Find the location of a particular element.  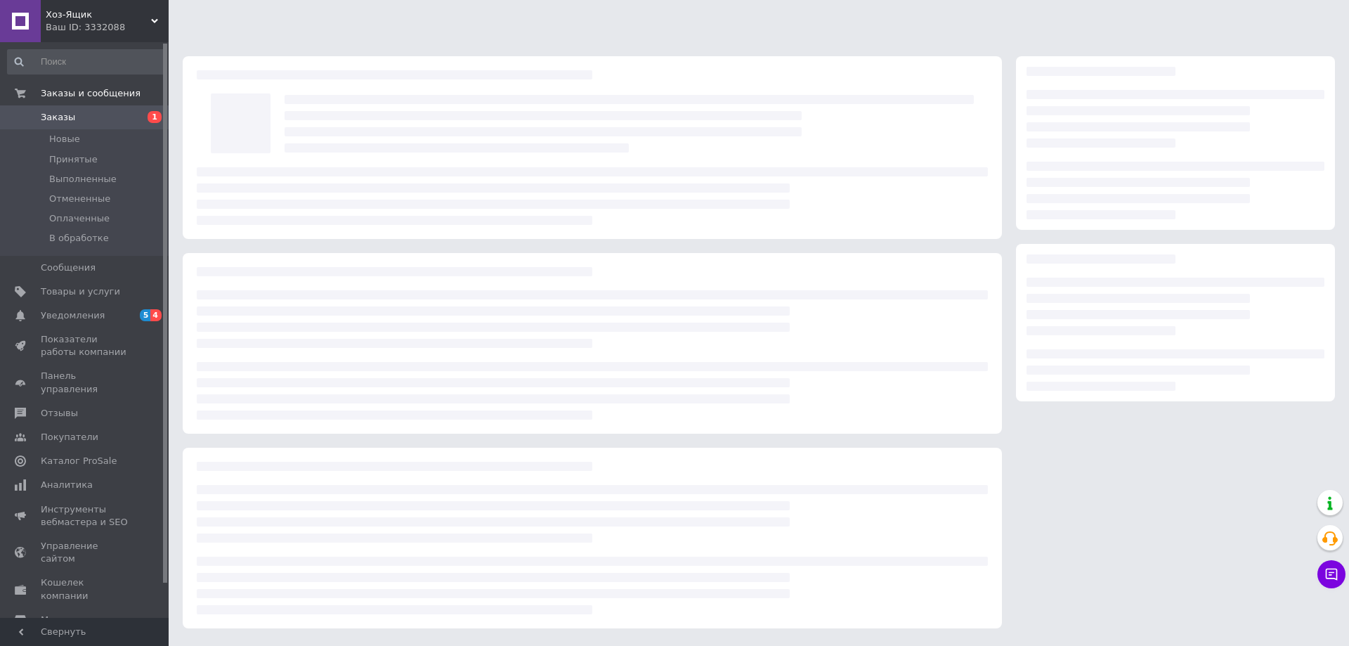

span: Кошелек компании is located at coordinates (85, 589).